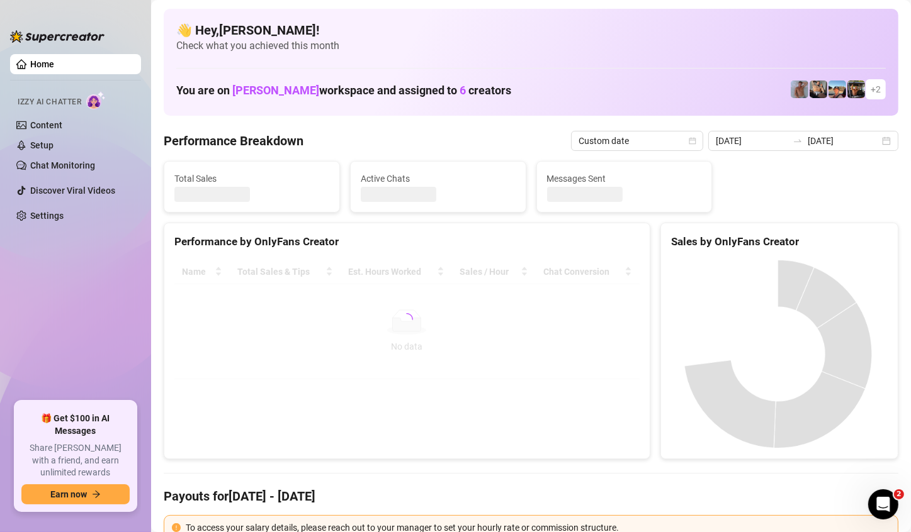 The width and height of the screenshot is (911, 532). What do you see at coordinates (463, 90) in the screenshot?
I see `span: 6` at bounding box center [463, 90].